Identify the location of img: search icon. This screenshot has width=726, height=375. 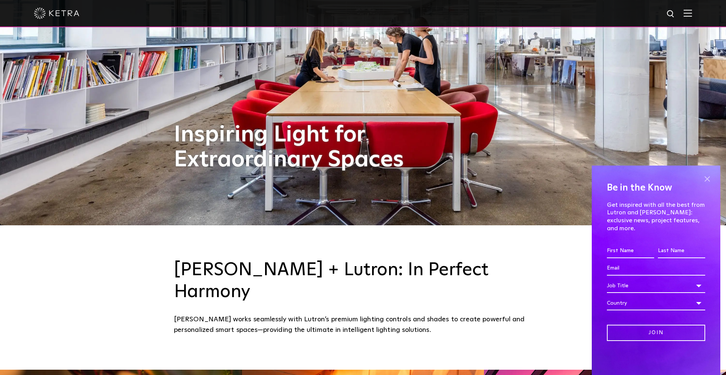
(671, 14).